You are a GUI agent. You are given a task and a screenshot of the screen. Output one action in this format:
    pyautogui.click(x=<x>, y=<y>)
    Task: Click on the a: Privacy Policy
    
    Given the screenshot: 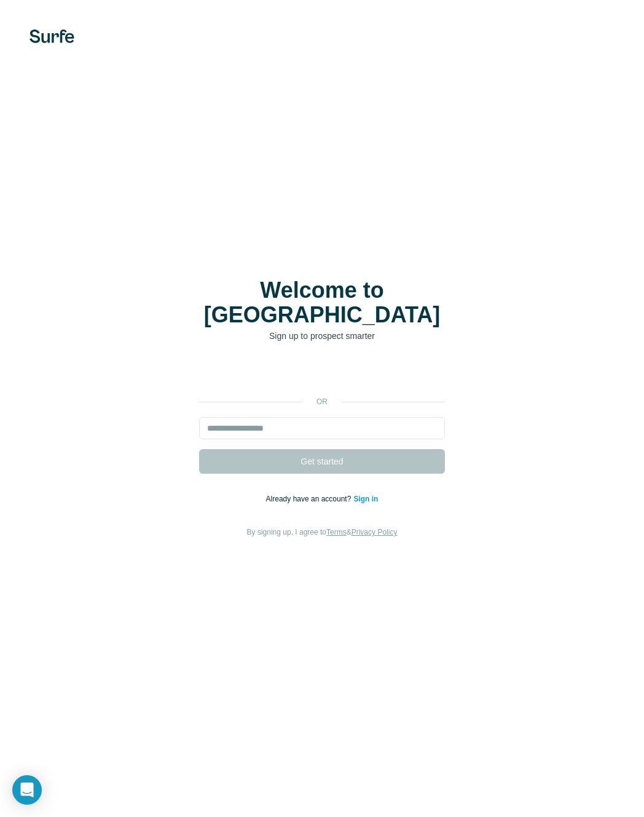 What is the action you would take?
    pyautogui.click(x=374, y=532)
    